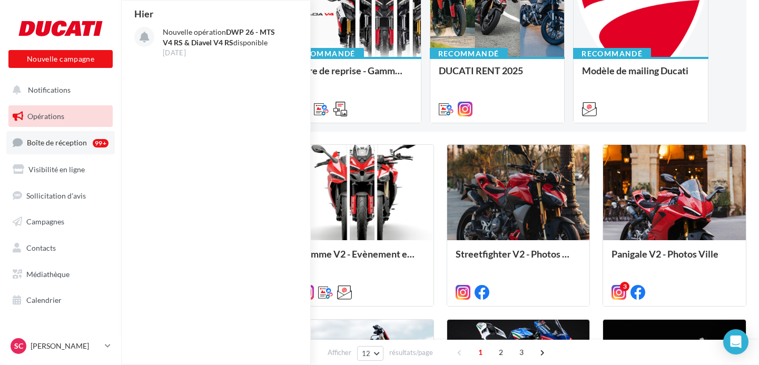  What do you see at coordinates (641, 76) in the screenshot?
I see `div: Modèle de mailing Ducati` at bounding box center [641, 76].